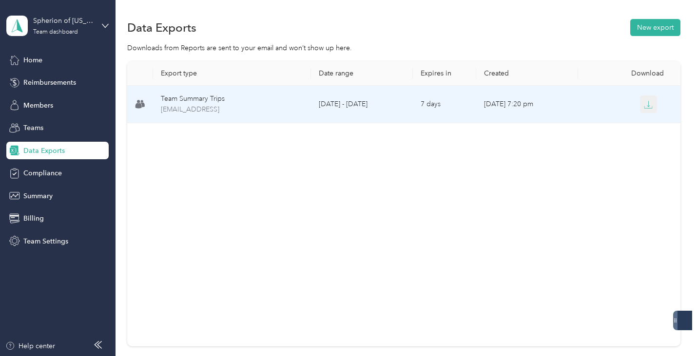  I want to click on th: Expires in, so click(444, 74).